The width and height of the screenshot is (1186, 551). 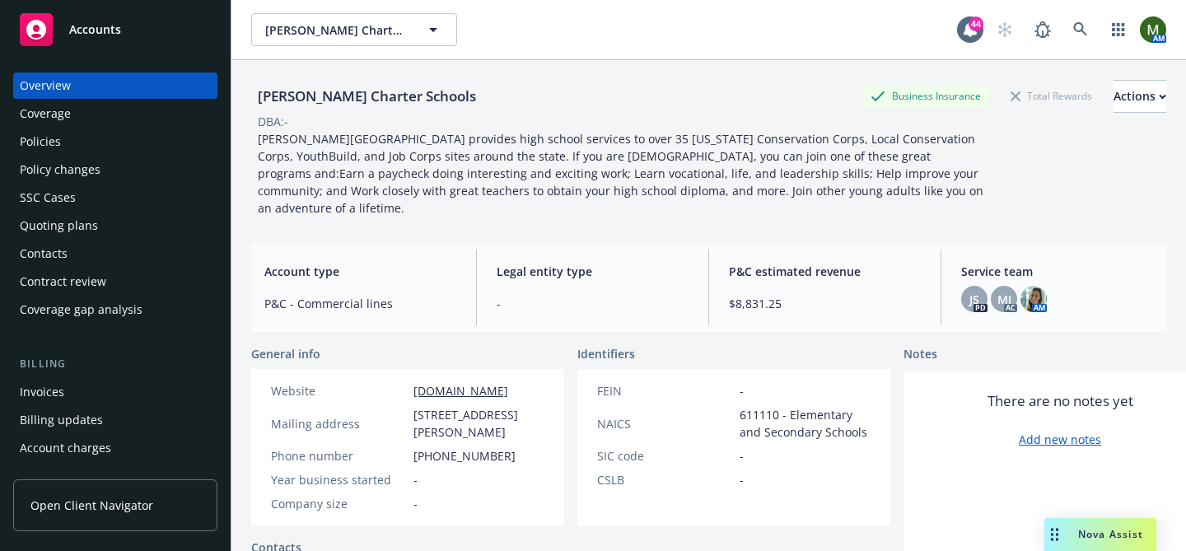 I want to click on div: DBA: -, so click(x=273, y=121).